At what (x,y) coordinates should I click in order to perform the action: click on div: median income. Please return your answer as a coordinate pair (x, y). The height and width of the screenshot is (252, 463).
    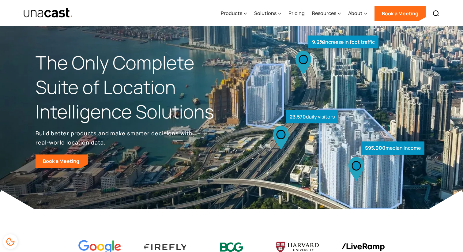
    Looking at the image, I should click on (393, 148).